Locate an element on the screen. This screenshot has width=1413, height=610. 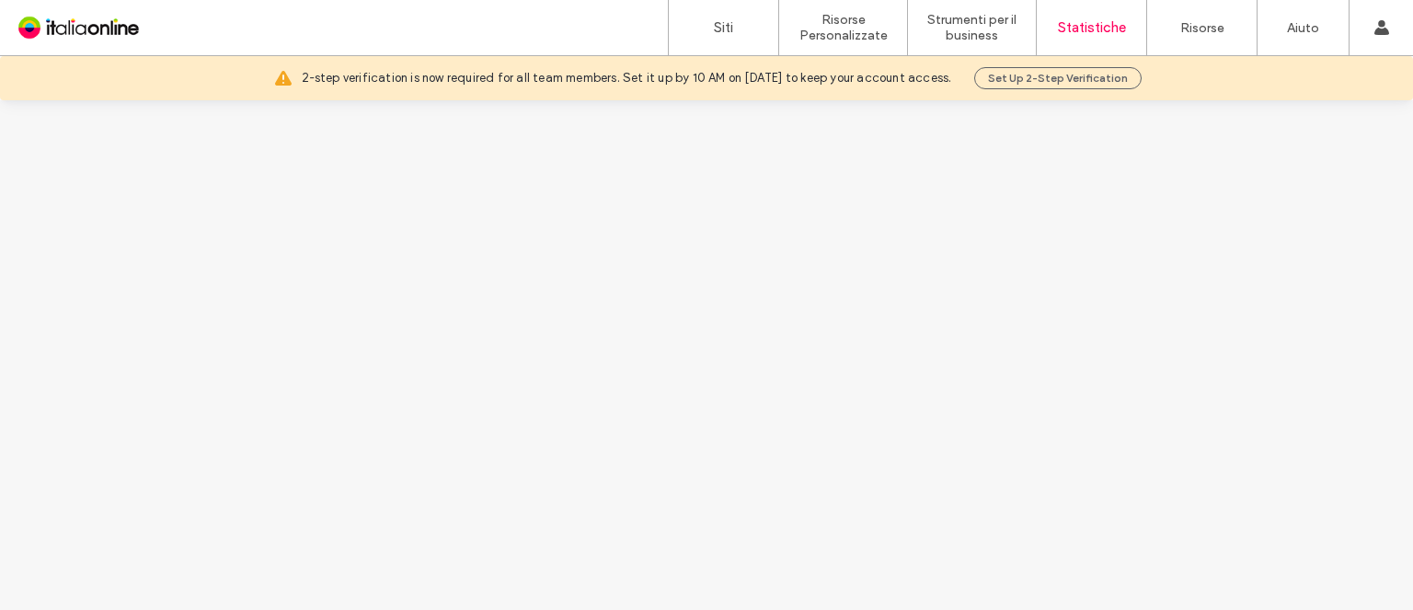
label: Siti is located at coordinates (723, 28).